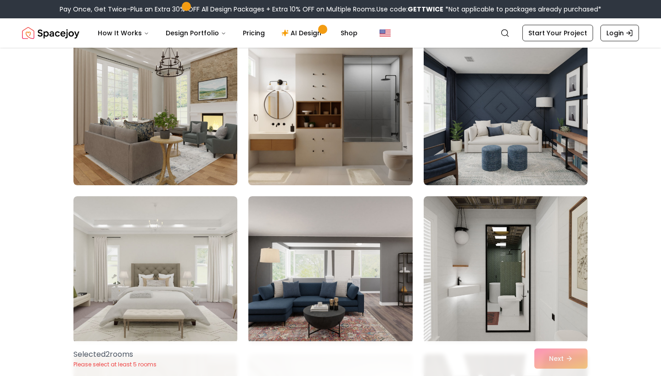 The width and height of the screenshot is (661, 376). What do you see at coordinates (330, 33) in the screenshot?
I see `nav: Global` at bounding box center [330, 33].